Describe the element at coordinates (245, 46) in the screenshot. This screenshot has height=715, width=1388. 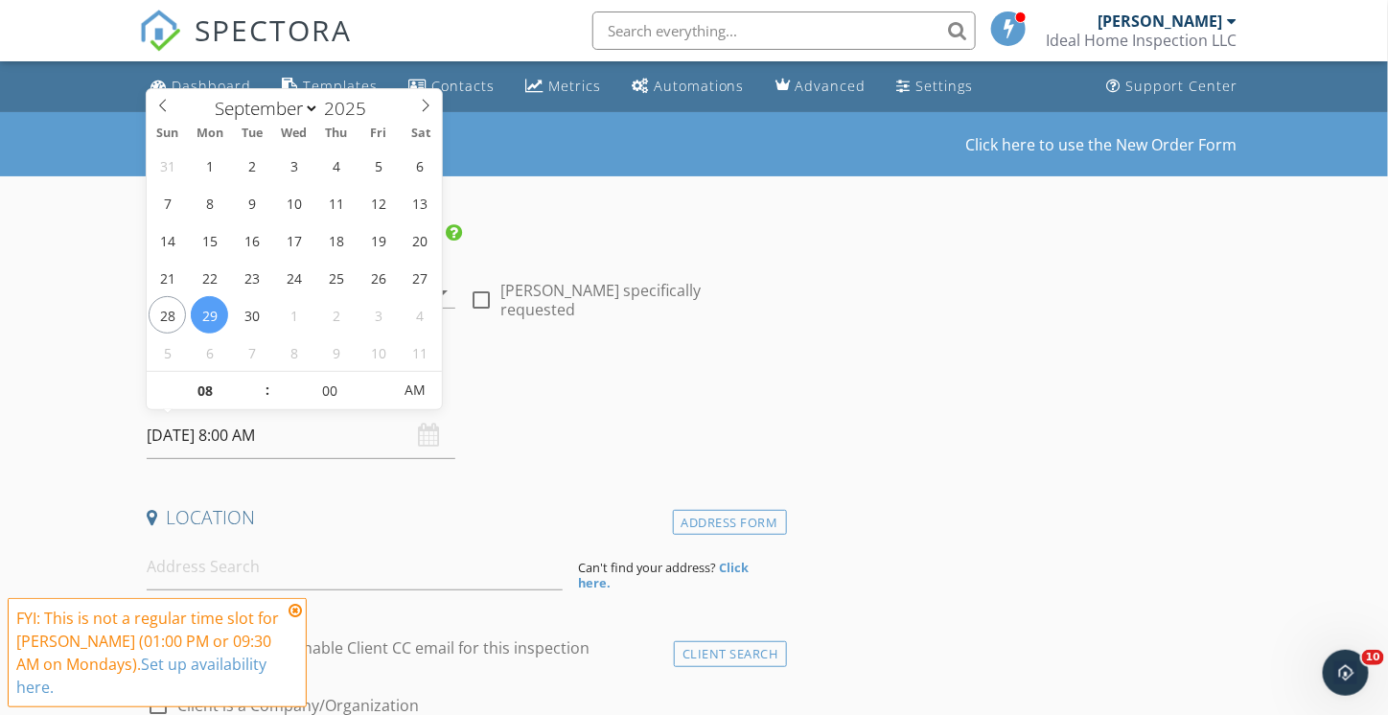
I see `a: SPECTORA` at that location.